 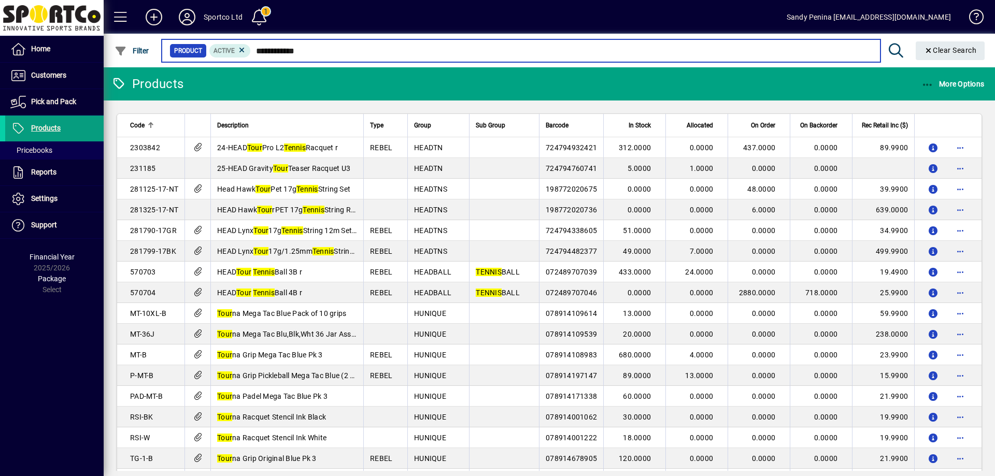 What do you see at coordinates (883, 459) in the screenshot?
I see `td: 21.9900` at bounding box center [883, 459].